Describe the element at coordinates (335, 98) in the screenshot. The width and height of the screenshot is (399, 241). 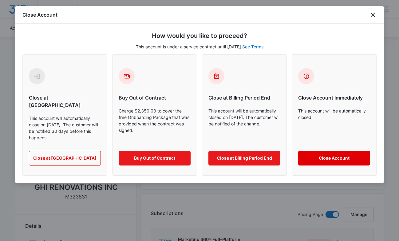
I see `h6: Close Account Immediately` at that location.